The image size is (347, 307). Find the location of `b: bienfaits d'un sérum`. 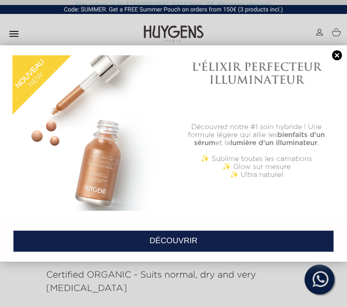

b: bienfaits d'un sérum is located at coordinates (259, 139).